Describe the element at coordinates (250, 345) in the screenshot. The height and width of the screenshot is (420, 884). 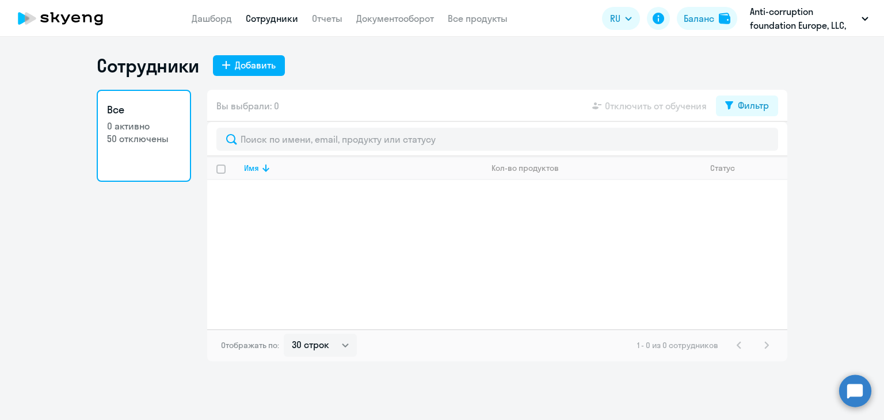
I see `span: Отображать по:` at that location.